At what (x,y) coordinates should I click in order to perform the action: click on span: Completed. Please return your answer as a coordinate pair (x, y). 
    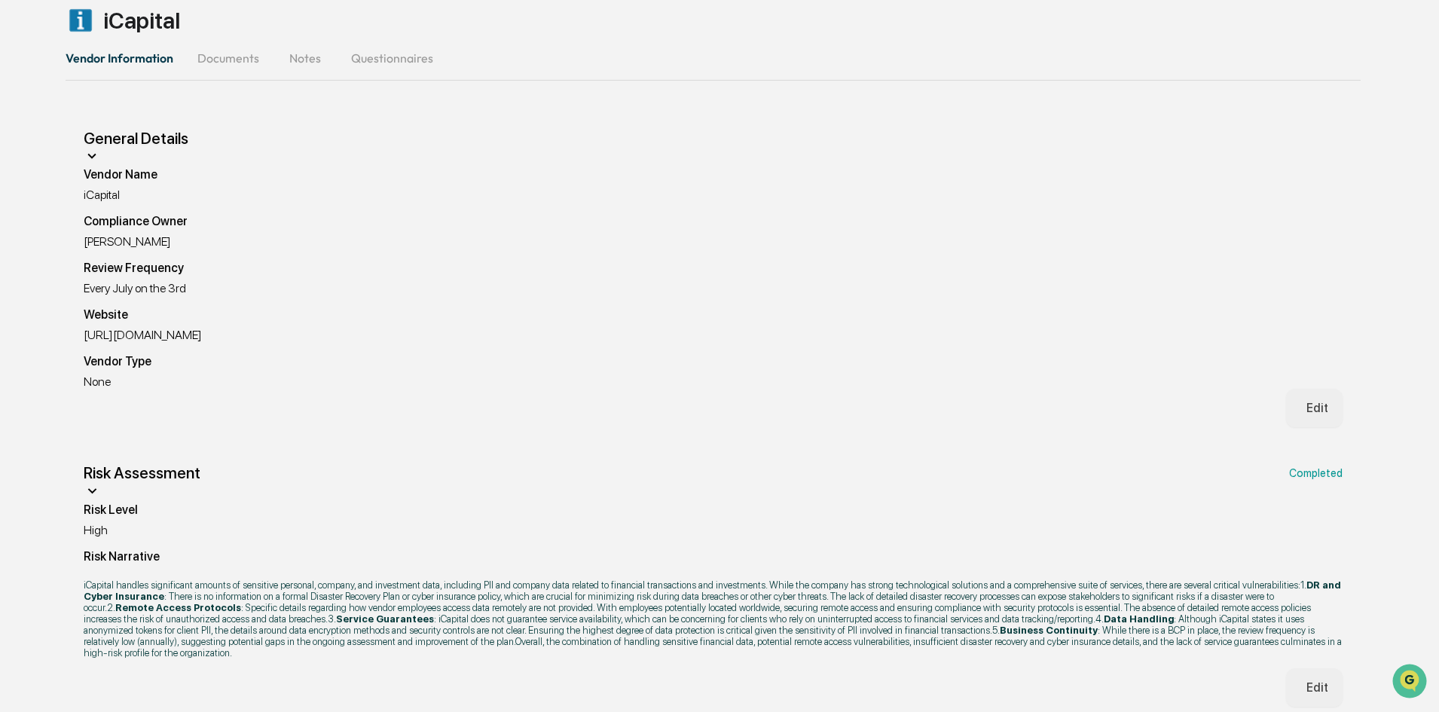
    Looking at the image, I should click on (1315, 472).